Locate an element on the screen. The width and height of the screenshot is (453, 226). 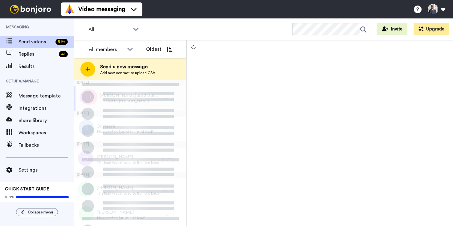
span: Fallbacks is located at coordinates (46, 145).